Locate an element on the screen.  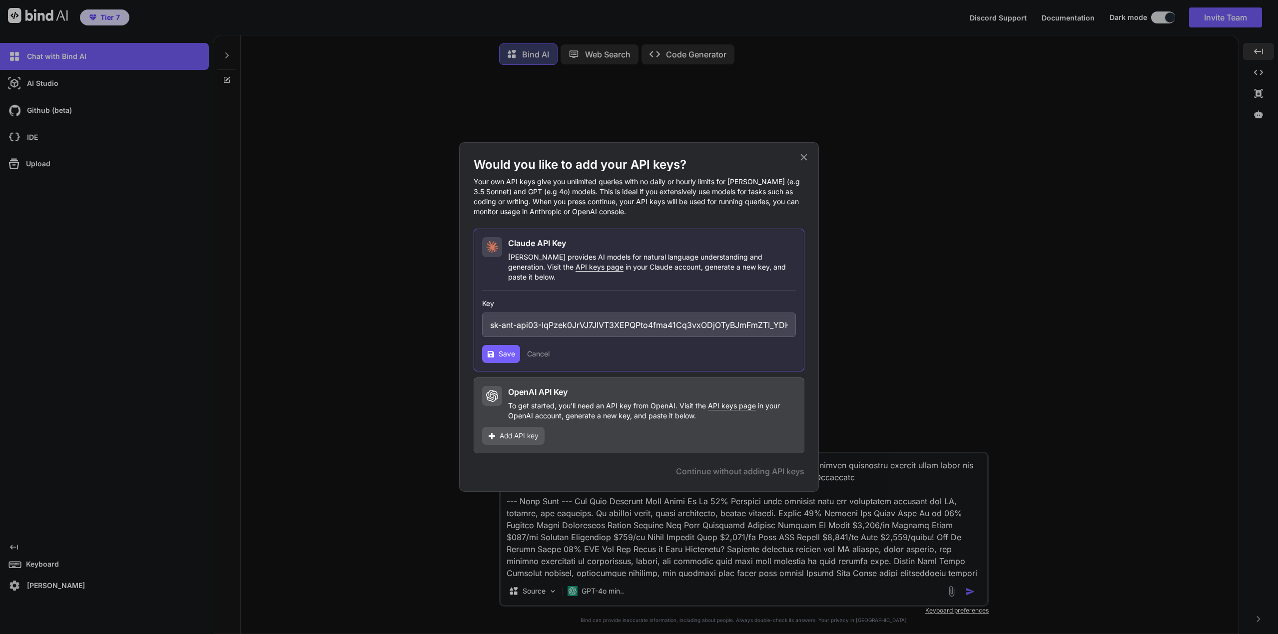
span: Add API key is located at coordinates (519, 436).